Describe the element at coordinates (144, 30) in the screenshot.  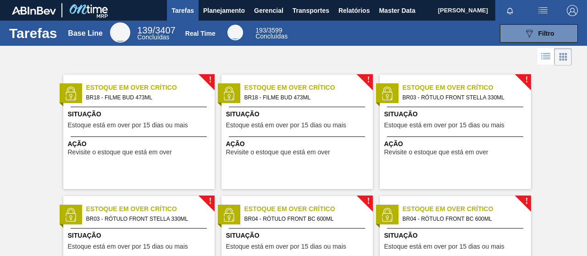
I see `span: 139` at that location.